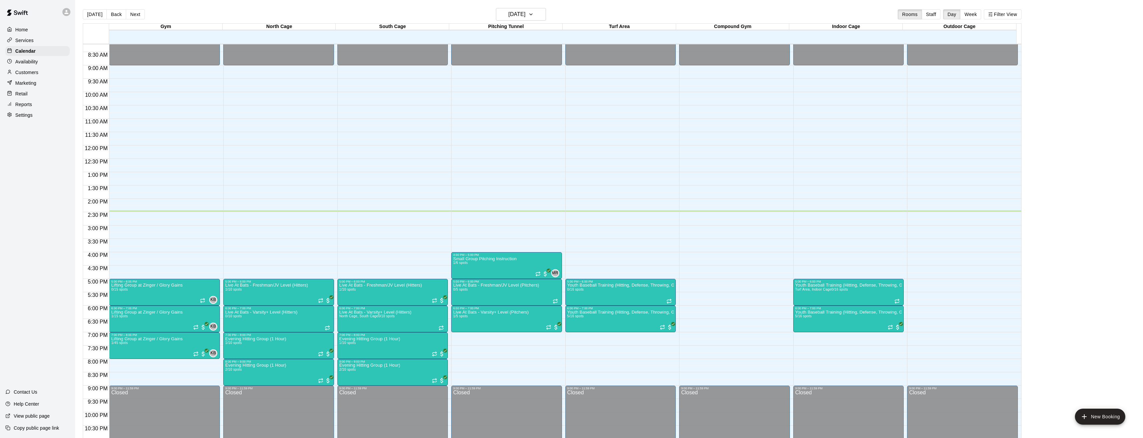 The height and width of the screenshot is (438, 1143). What do you see at coordinates (279, 292) in the screenshot?
I see `div: 5:00 PM – 6:00 PM: Live At Bats - Freshman/JV Level (Hitters)` at bounding box center [279, 292].